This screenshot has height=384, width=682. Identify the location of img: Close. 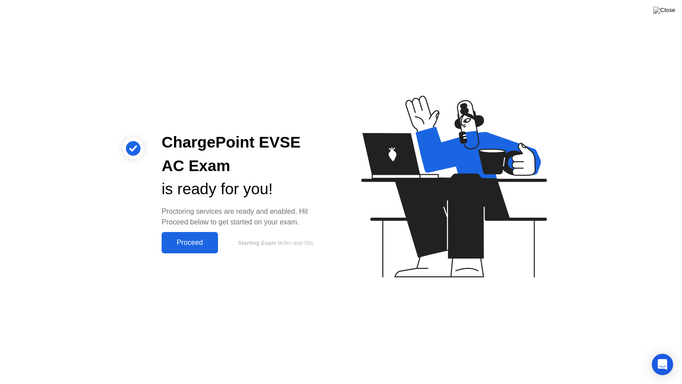
(664, 10).